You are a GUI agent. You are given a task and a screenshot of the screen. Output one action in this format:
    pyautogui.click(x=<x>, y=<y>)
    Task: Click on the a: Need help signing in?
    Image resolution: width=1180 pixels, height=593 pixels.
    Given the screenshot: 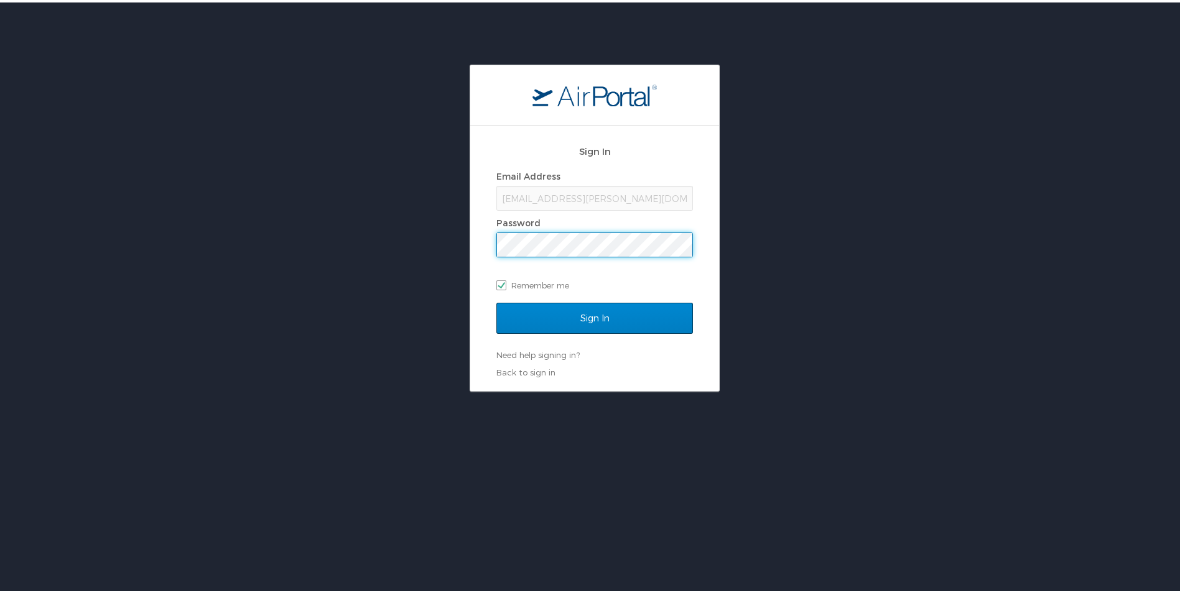 What is the action you would take?
    pyautogui.click(x=538, y=353)
    